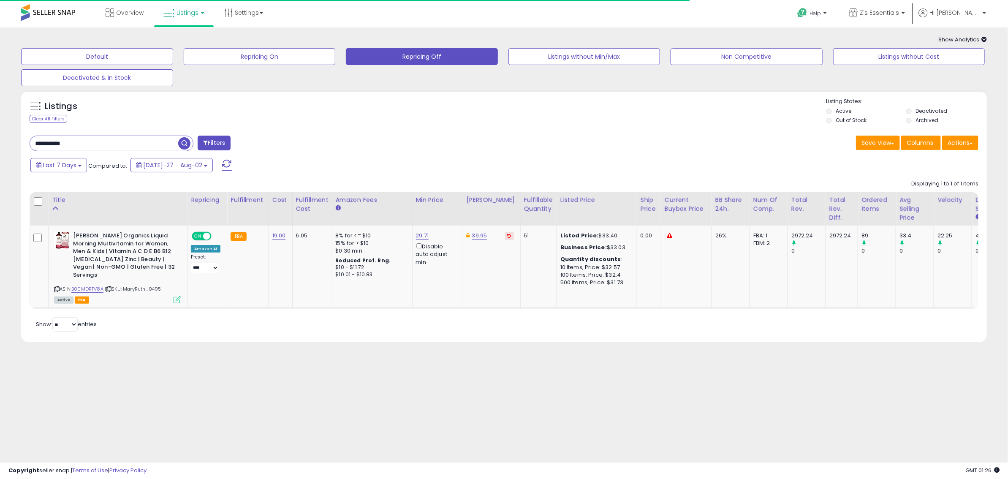 This screenshot has width=1008, height=479. Describe the element at coordinates (48, 119) in the screenshot. I see `div: Clear All Filters` at that location.